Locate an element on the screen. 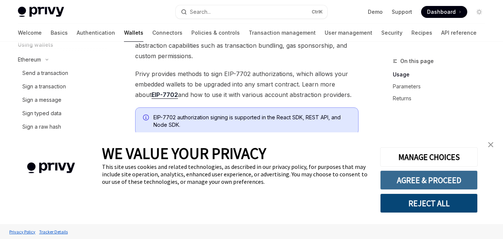 The width and height of the screenshot is (503, 239). span: WE VALUE YOUR PRIVACY is located at coordinates (184, 153).